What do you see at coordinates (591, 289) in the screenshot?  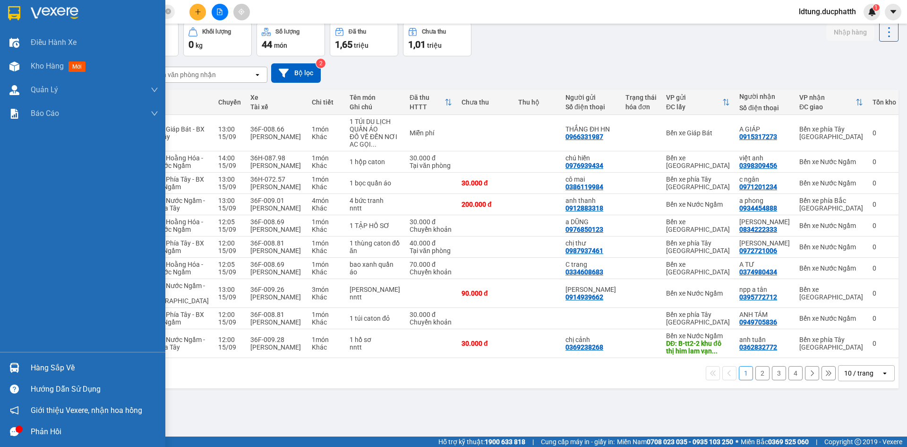 I see `div: sơn martin` at bounding box center [591, 289].